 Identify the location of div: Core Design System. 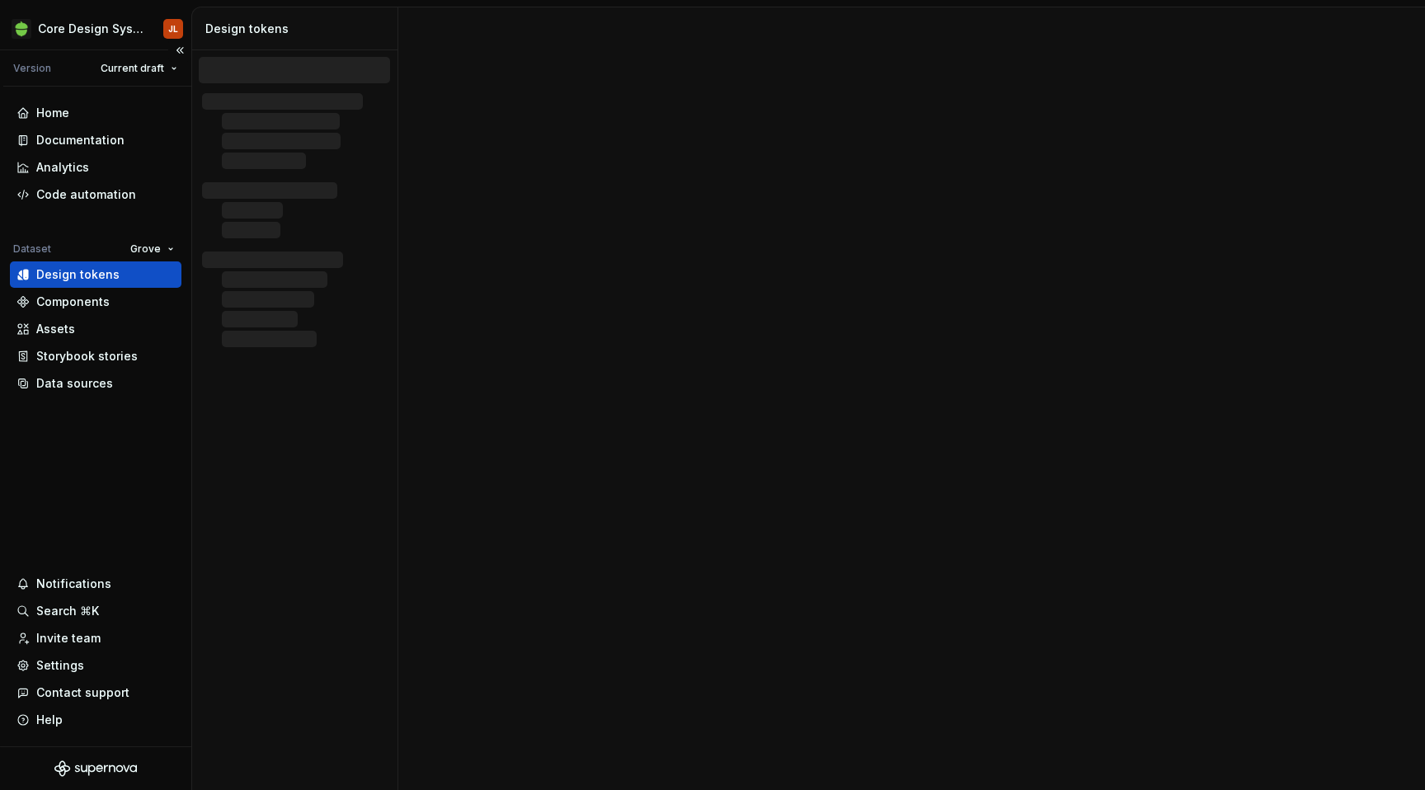
(91, 29).